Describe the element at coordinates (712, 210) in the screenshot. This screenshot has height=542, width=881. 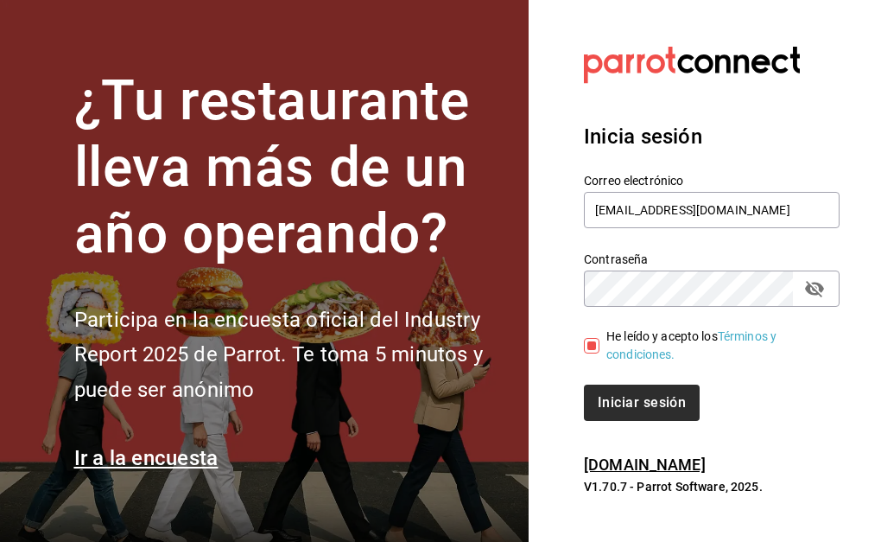
I see `input: Ingresa tu correo electrónico` at that location.